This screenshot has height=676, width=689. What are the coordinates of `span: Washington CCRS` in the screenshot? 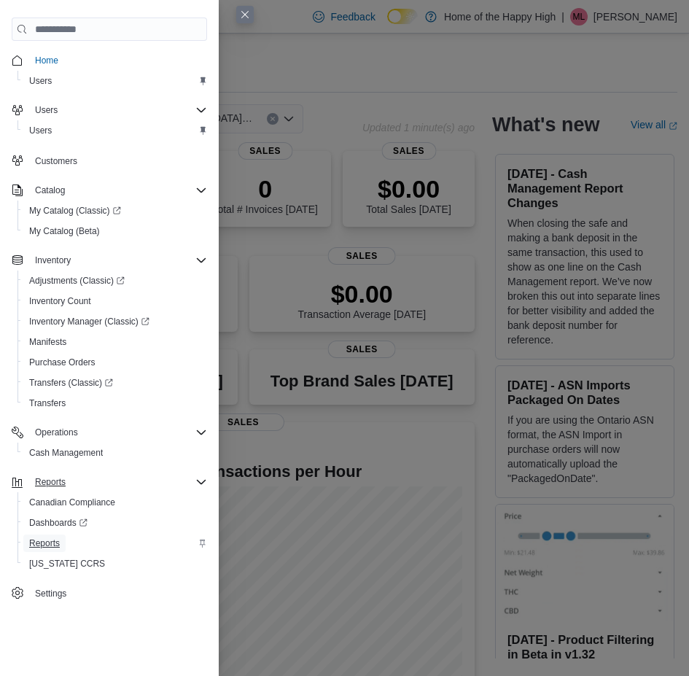 It's located at (115, 563).